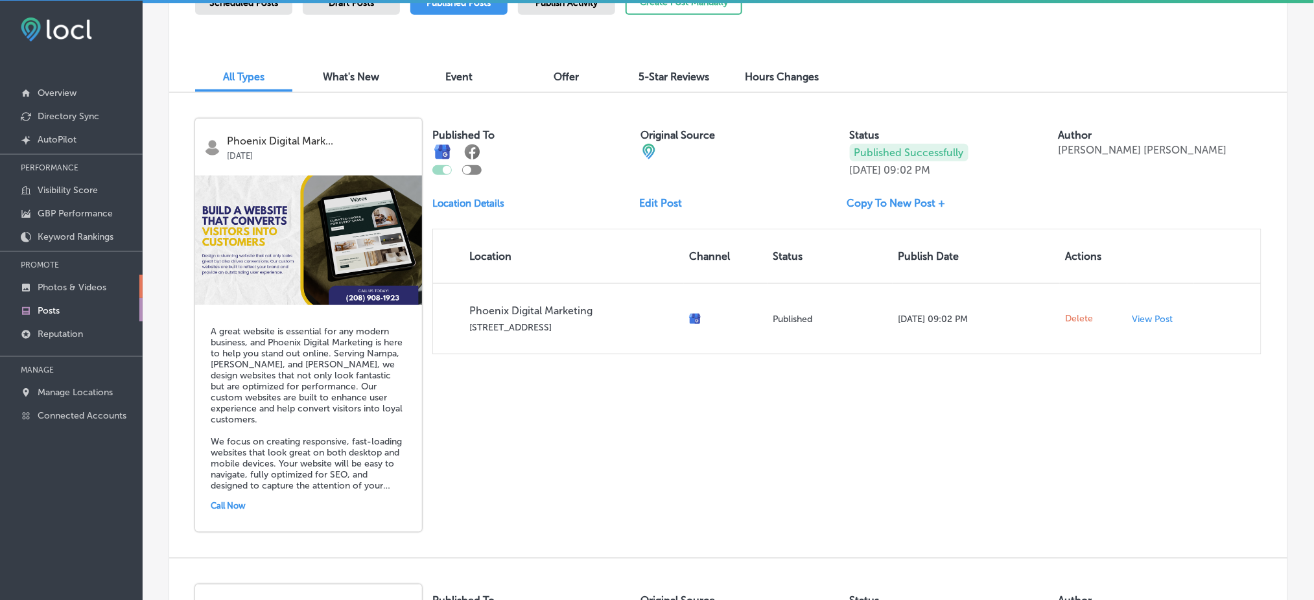  What do you see at coordinates (1079, 319) in the screenshot?
I see `span: Delete` at bounding box center [1079, 319].